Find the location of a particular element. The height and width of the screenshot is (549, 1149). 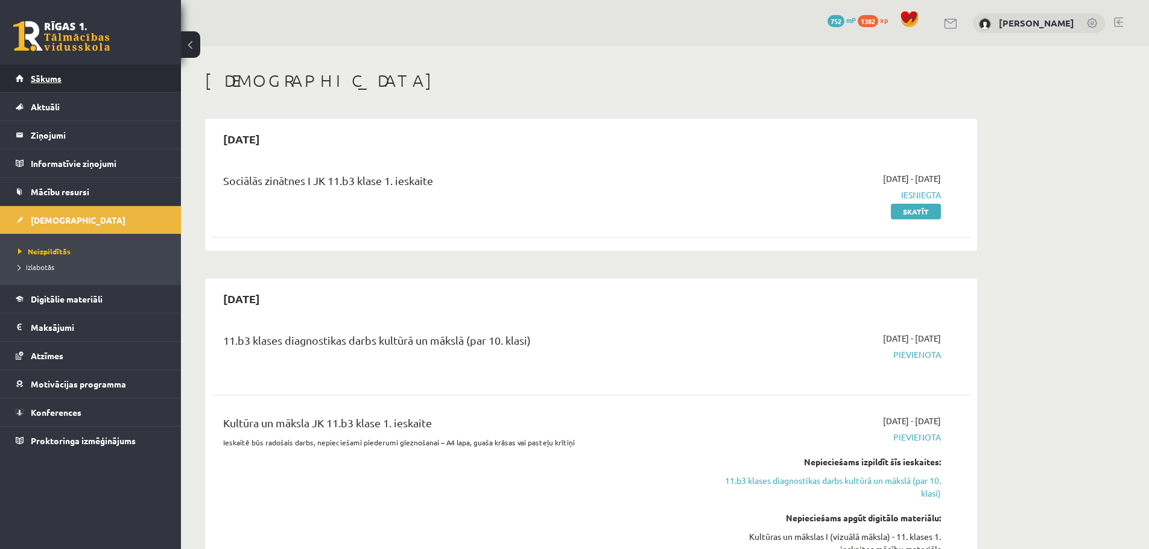

div: Sociālās zinātnes I JK 11.b3 klase 1. ieskaite is located at coordinates (459, 183).